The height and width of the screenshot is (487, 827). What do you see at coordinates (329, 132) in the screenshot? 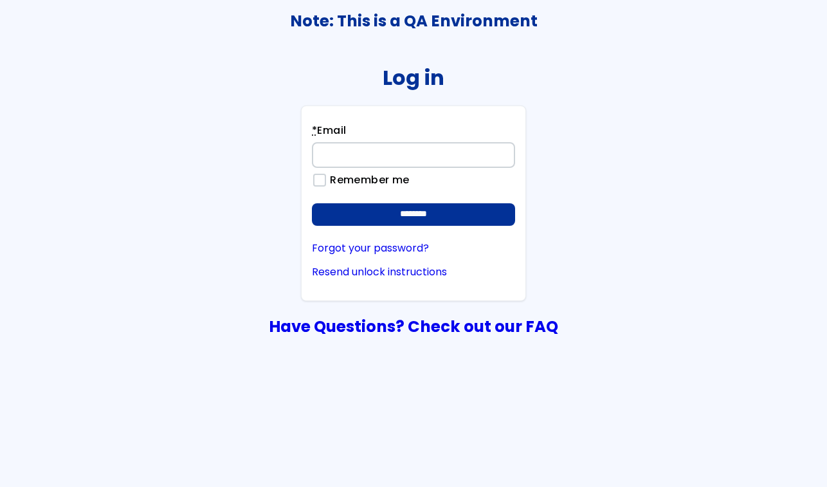
I see `label: Email` at bounding box center [329, 132].